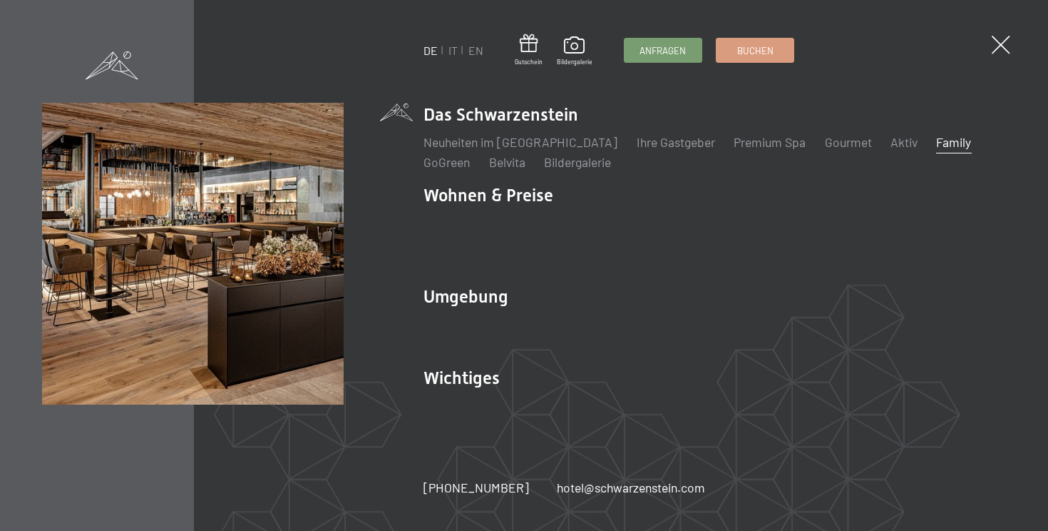 The width and height of the screenshot is (1048, 531). What do you see at coordinates (769, 142) in the screenshot?
I see `a: Premium Spa` at bounding box center [769, 142].